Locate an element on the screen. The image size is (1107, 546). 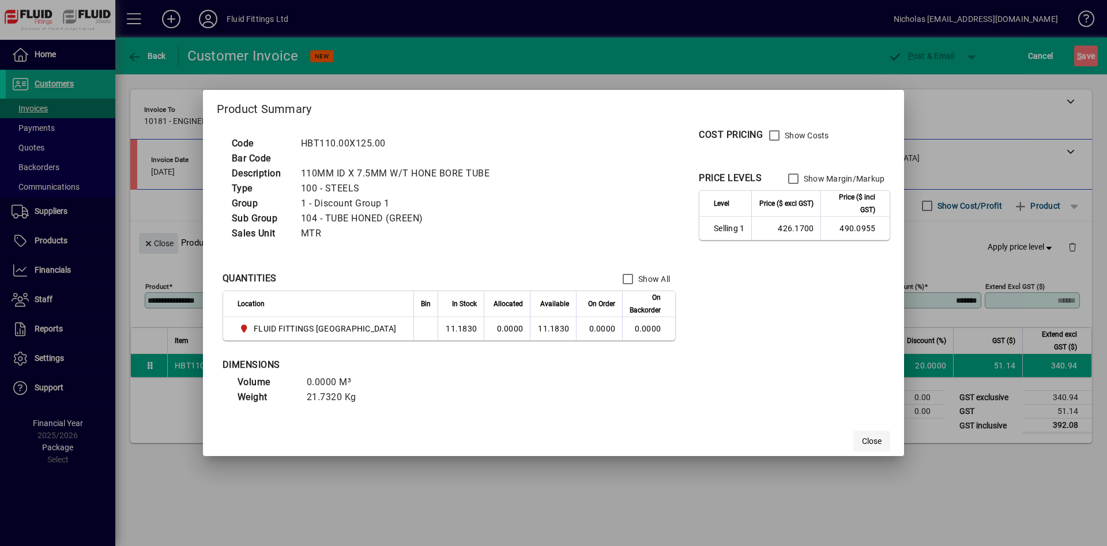
h2: Product Summary is located at coordinates (554, 107).